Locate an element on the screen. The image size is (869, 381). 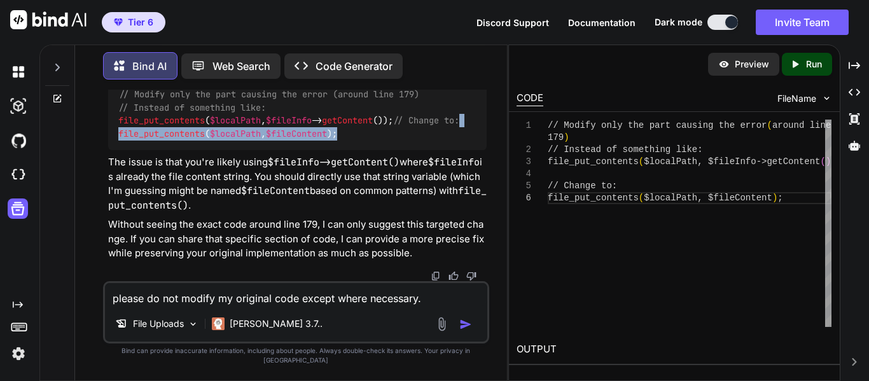
span: Documentation is located at coordinates (602, 22).